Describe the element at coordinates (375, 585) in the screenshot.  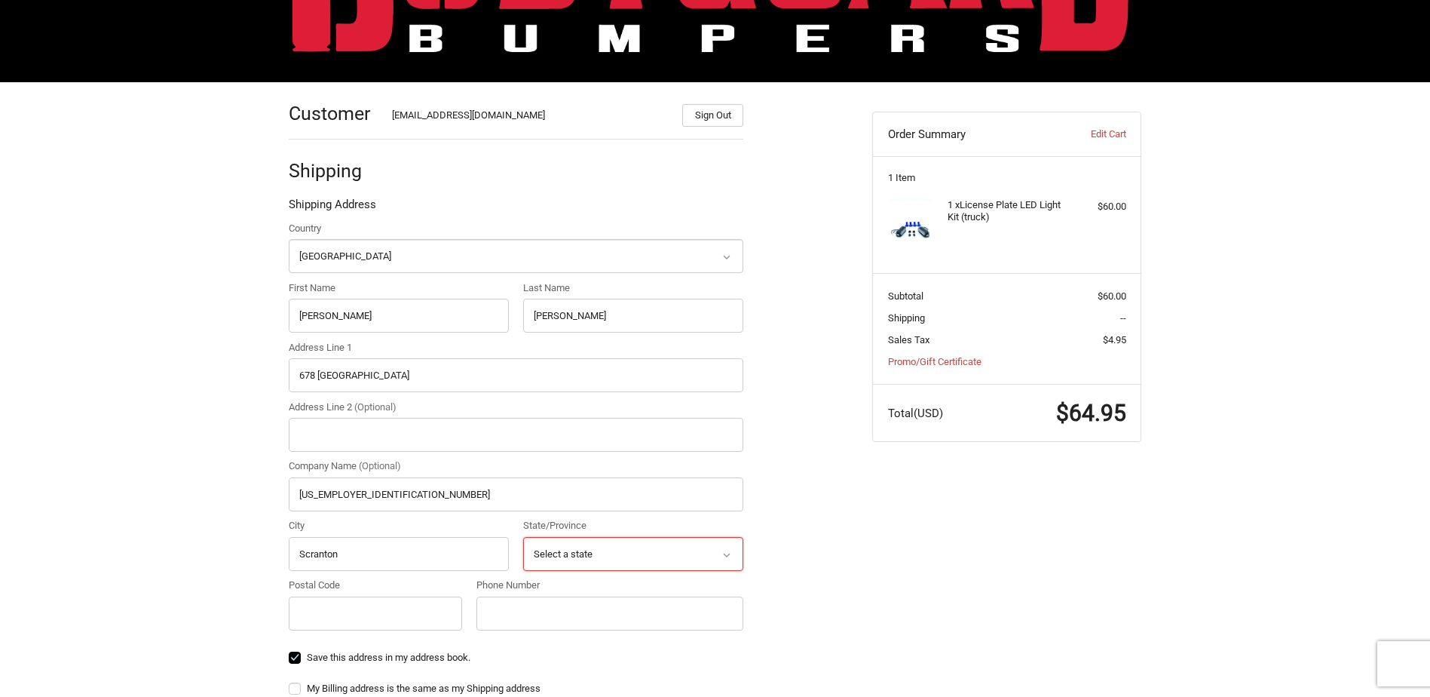
I see `label: Postal Code` at that location.